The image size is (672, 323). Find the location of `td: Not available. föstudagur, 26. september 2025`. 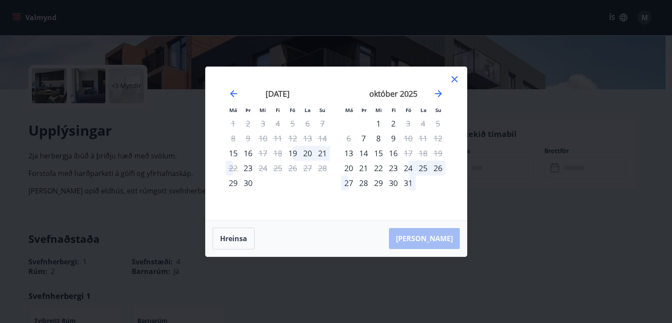

td: Not available. föstudagur, 26. september 2025 is located at coordinates (293, 168).